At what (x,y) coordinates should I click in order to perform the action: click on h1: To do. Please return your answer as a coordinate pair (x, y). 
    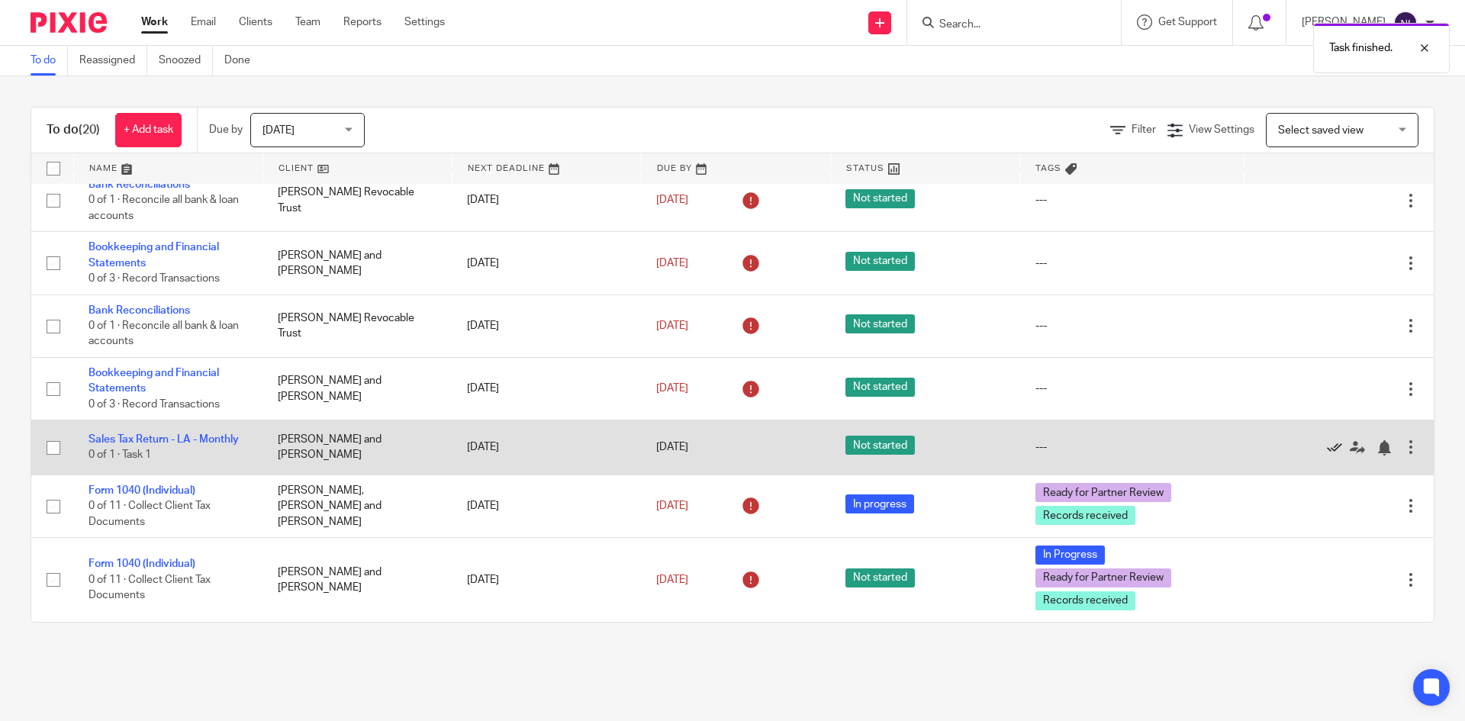
    Looking at the image, I should click on (73, 130).